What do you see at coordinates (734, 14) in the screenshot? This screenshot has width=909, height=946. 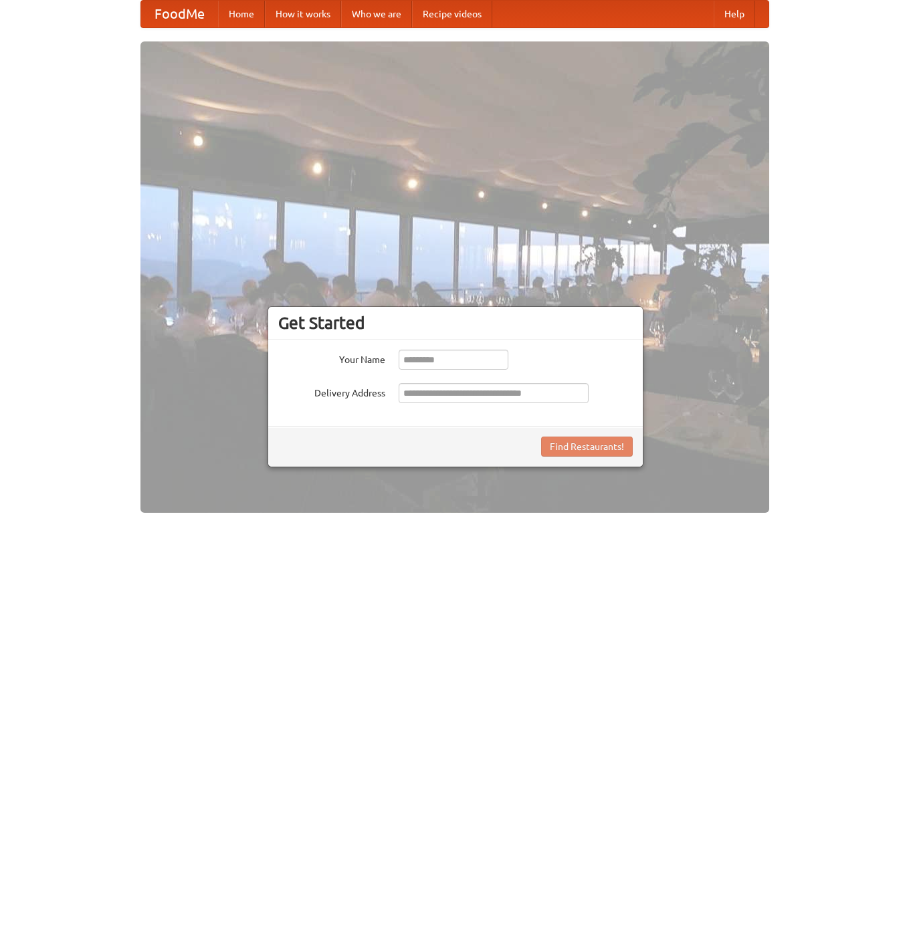 I see `a: Help` at bounding box center [734, 14].